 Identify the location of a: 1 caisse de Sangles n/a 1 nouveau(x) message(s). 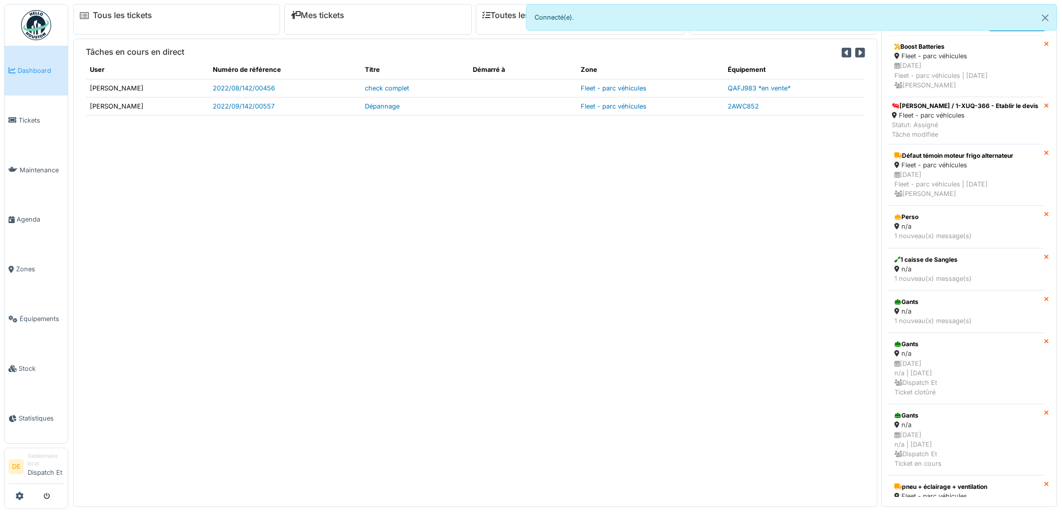
(966, 269).